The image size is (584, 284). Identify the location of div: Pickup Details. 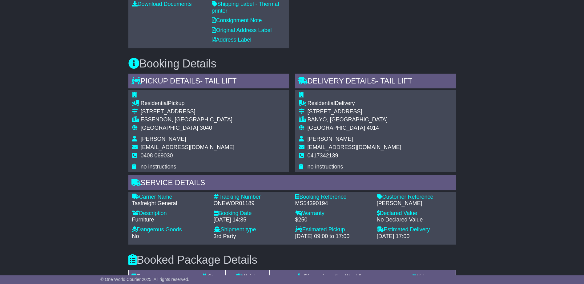
(209, 82).